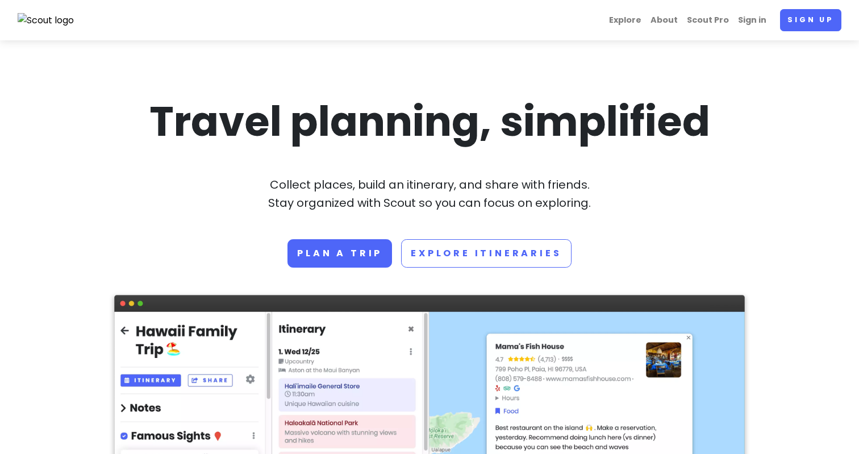 This screenshot has height=454, width=859. I want to click on h1: Travel planning, simplified, so click(430, 122).